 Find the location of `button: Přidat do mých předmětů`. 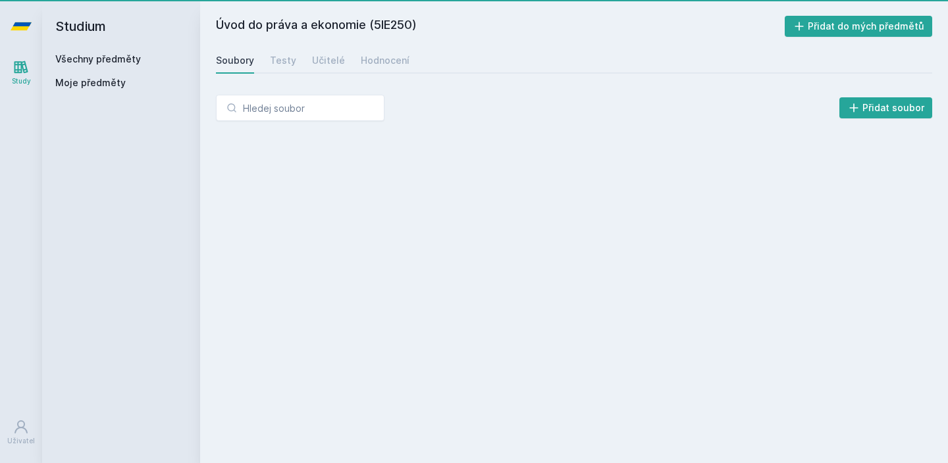

button: Přidat do mých předmětů is located at coordinates (858, 26).